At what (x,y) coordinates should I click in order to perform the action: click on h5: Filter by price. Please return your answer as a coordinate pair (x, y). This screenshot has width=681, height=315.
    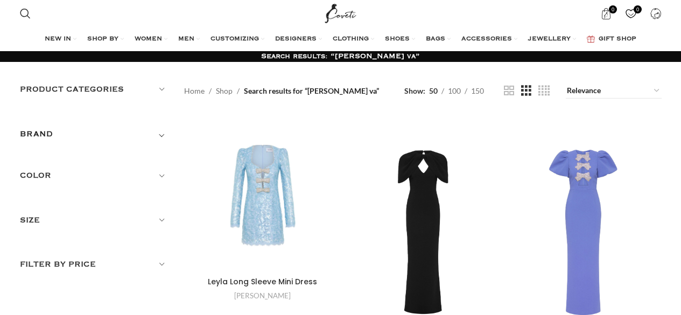
    Looking at the image, I should click on (94, 264).